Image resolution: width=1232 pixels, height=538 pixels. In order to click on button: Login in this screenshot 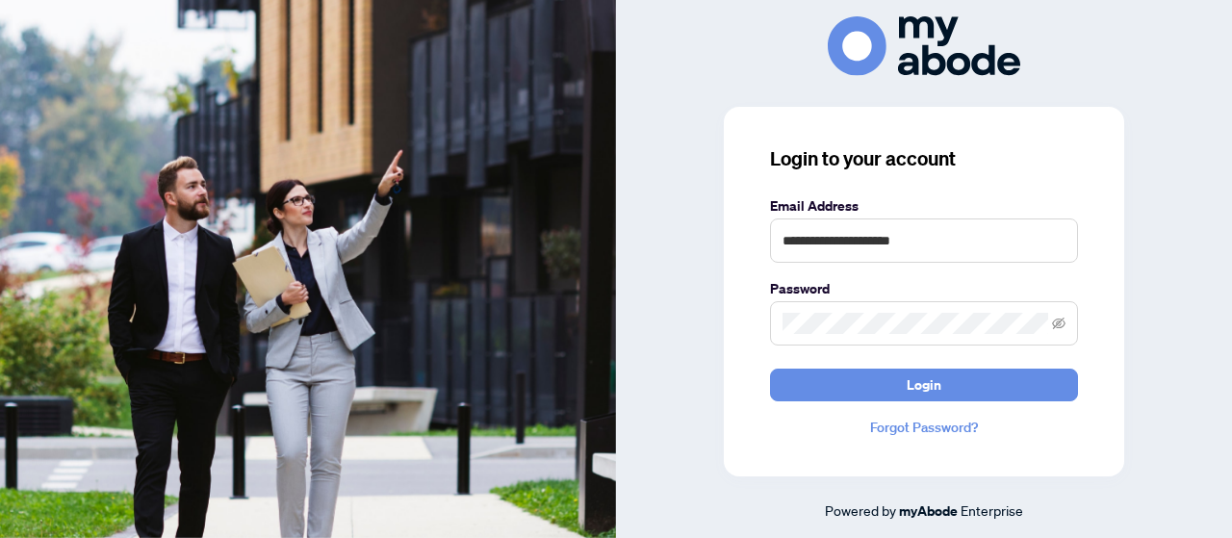, I will do `click(924, 385)`.